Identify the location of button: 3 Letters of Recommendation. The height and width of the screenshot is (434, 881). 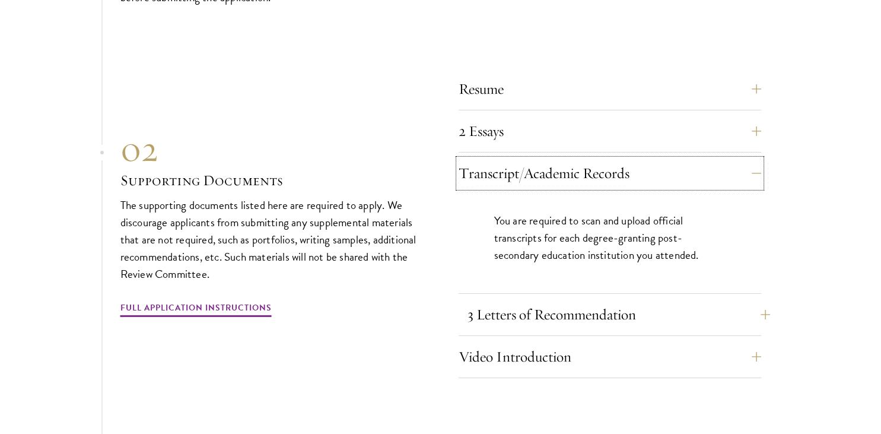
(619, 315).